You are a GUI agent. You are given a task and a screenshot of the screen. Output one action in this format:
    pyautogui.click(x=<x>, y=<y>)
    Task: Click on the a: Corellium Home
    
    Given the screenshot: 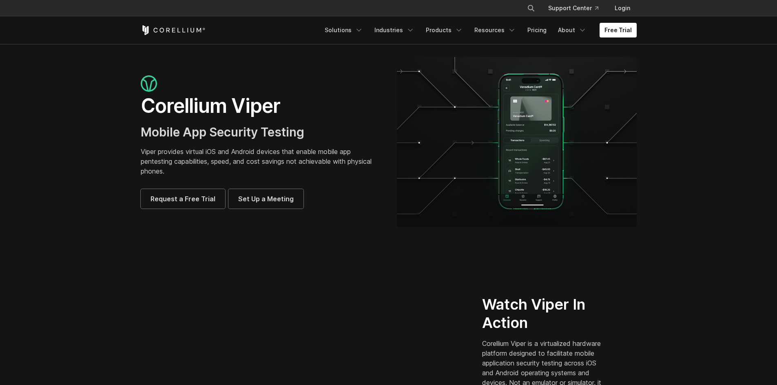 What is the action you would take?
    pyautogui.click(x=173, y=30)
    